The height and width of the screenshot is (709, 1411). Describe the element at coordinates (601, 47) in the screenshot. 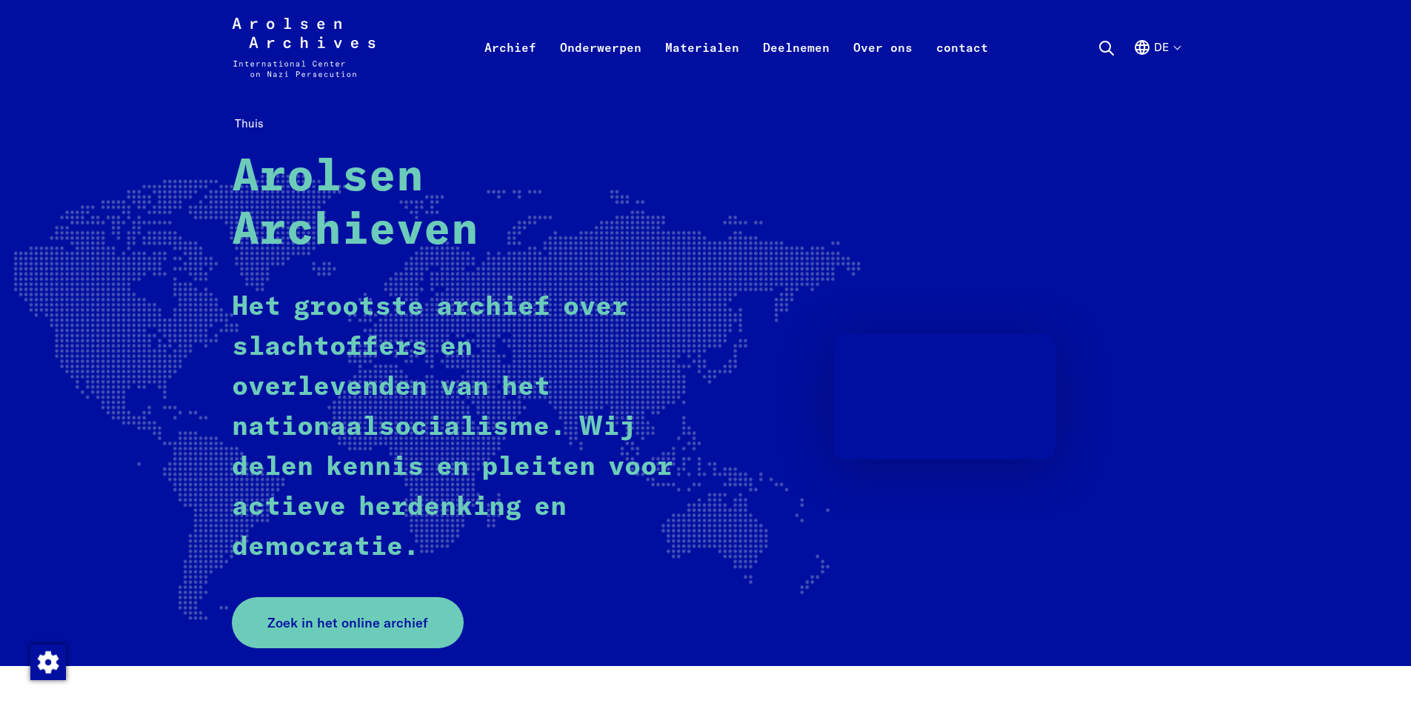

I see `font: Onderwerpen` at that location.